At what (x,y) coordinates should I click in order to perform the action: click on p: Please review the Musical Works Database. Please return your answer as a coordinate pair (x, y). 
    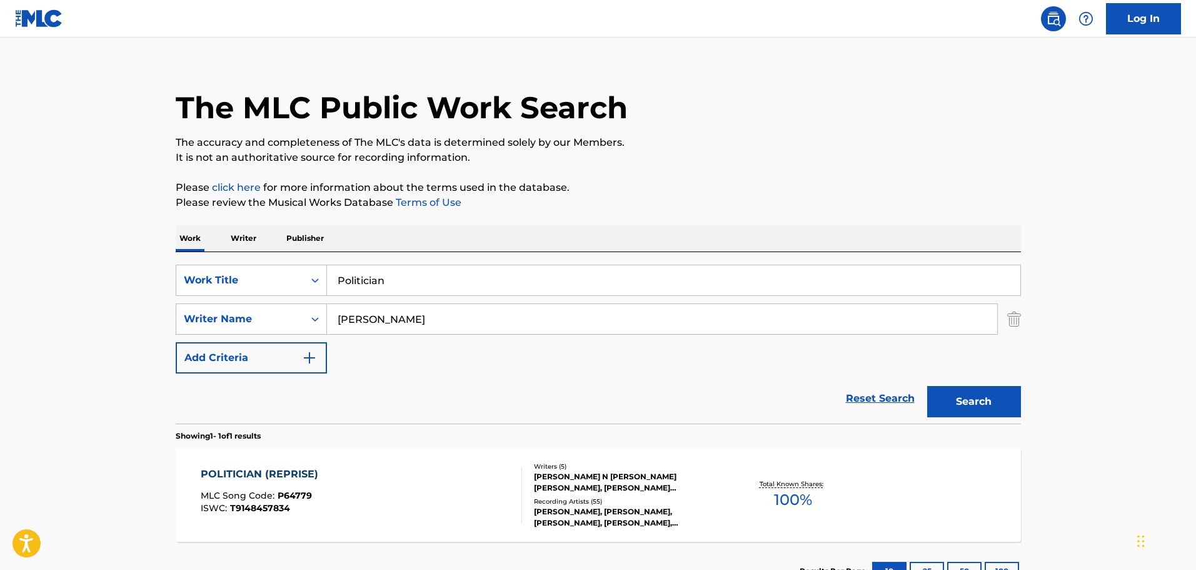
    Looking at the image, I should click on (598, 203).